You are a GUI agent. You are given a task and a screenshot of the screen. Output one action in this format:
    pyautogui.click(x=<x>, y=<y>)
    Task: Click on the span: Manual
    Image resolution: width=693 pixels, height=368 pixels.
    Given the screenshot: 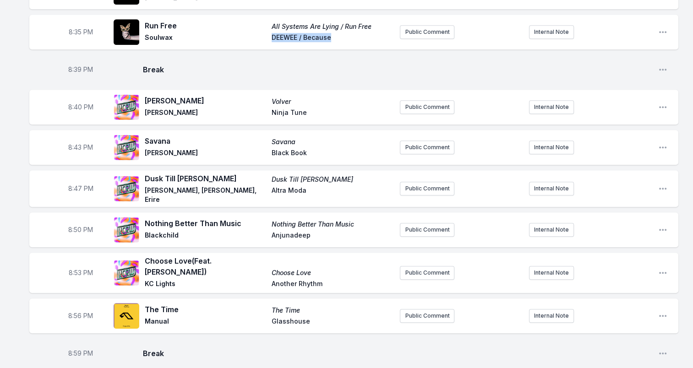 What is the action you would take?
    pyautogui.click(x=205, y=323)
    